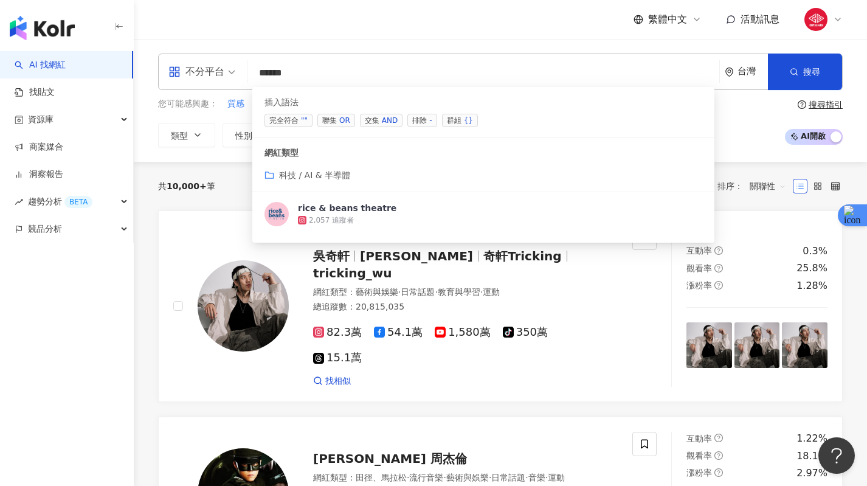 This screenshot has height=486, width=867. Describe the element at coordinates (647, 135) in the screenshot. I see `span: 更多篩選` at that location.